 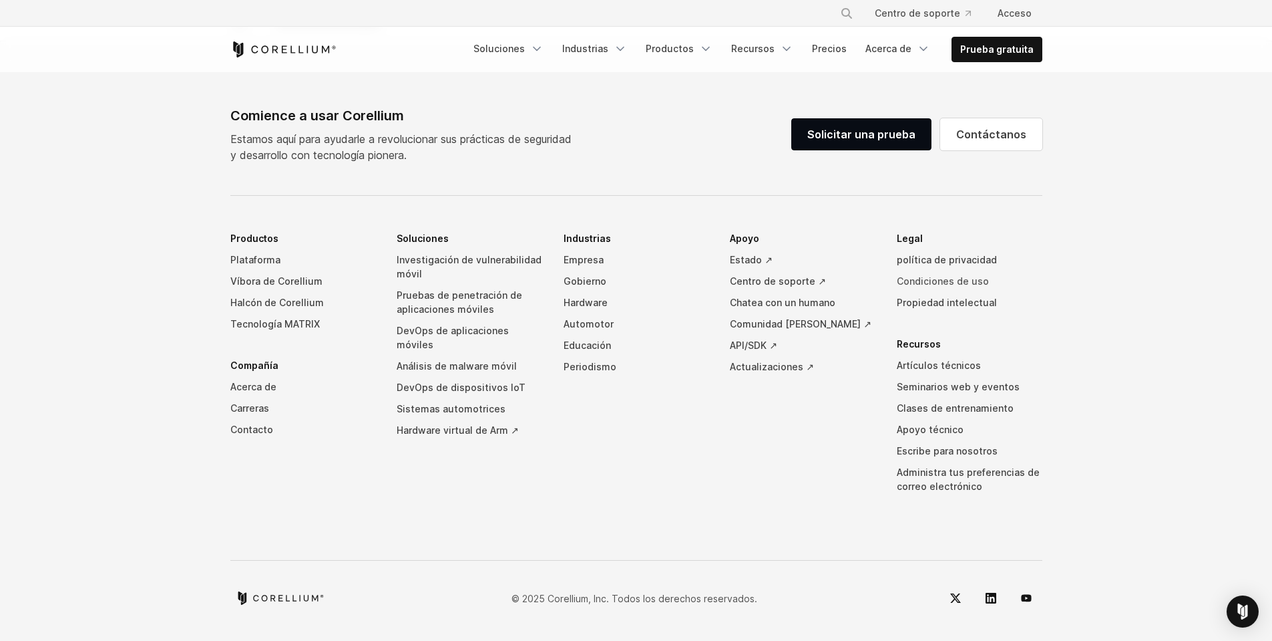 What do you see at coordinates (451, 408) in the screenshot?
I see `font: Sistemas automotrices` at bounding box center [451, 408].